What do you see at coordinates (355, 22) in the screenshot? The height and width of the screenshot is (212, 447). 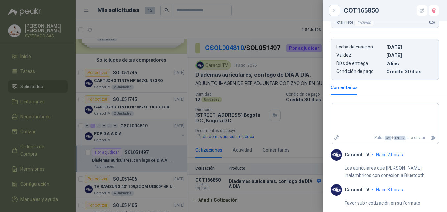 I see `span: Total Flete` at bounding box center [355, 22].